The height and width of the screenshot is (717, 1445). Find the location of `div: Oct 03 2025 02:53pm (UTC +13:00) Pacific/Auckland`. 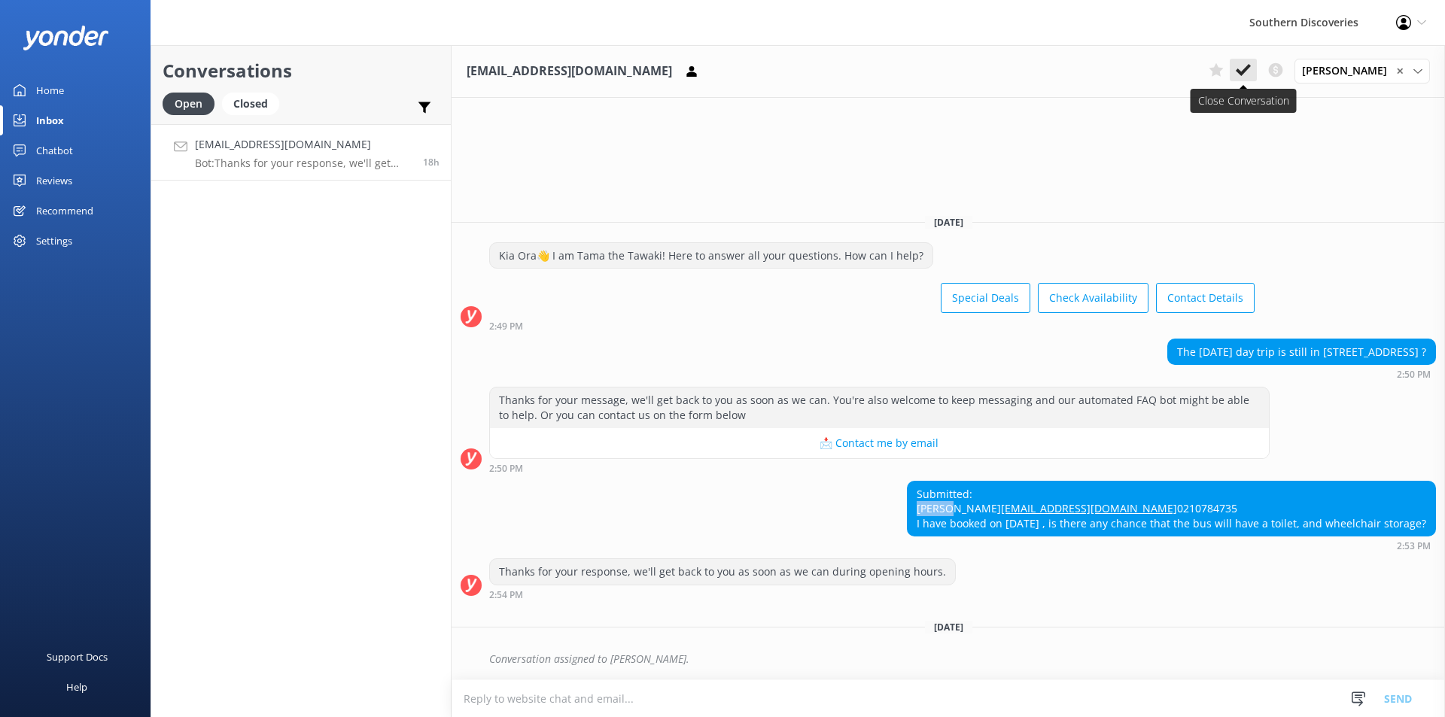

div: Oct 03 2025 02:53pm (UTC +13:00) Pacific/Auckland is located at coordinates (1171, 545).